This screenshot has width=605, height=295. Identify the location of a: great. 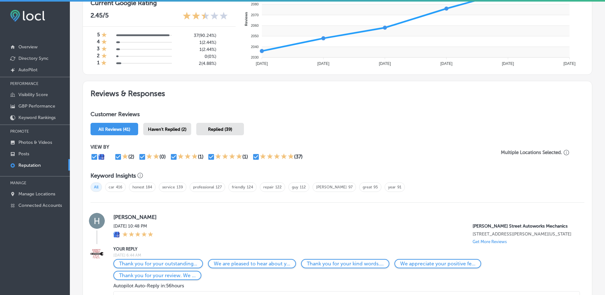
(367, 187).